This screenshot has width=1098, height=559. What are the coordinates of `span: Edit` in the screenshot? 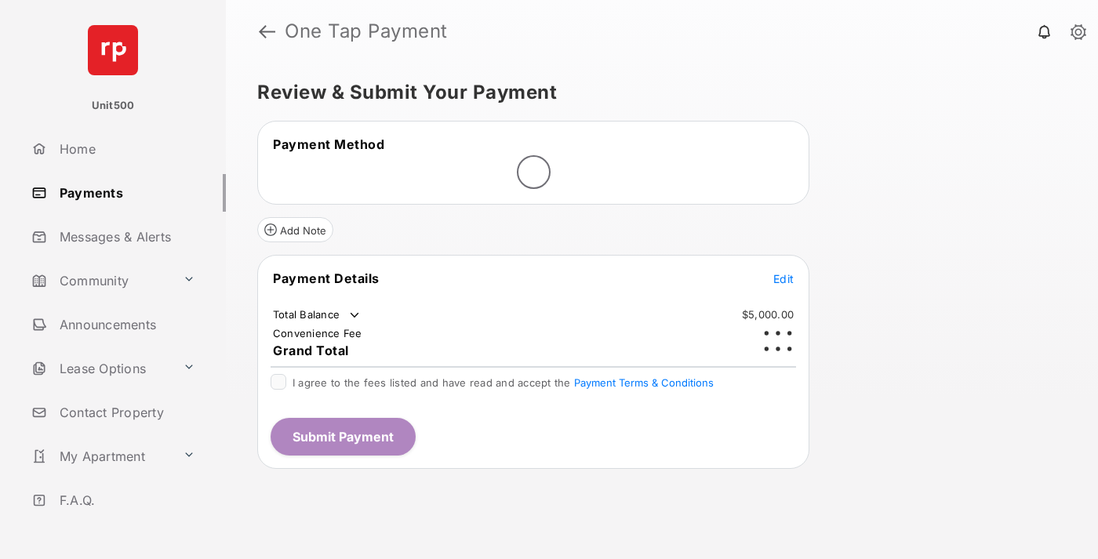 It's located at (783, 278).